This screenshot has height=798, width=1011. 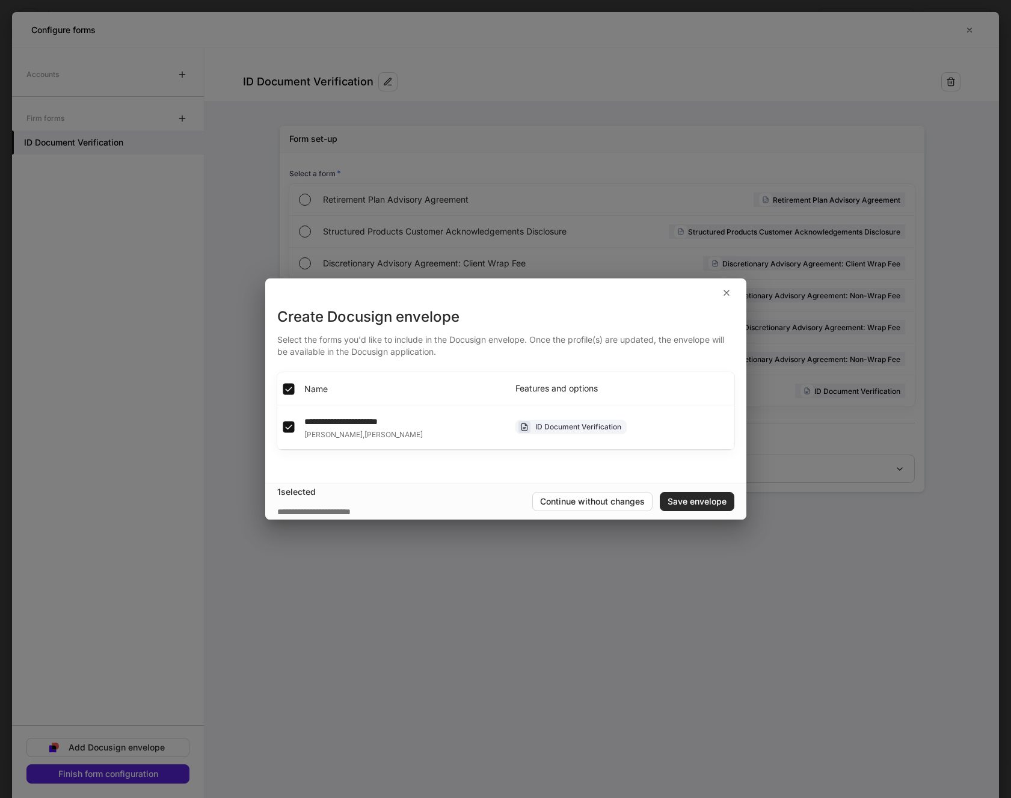 What do you see at coordinates (506, 342) in the screenshot?
I see `div: Select the forms you'd like to include in the Docusign envelope. Once the profile(s) are updated,...` at bounding box center [506, 342].